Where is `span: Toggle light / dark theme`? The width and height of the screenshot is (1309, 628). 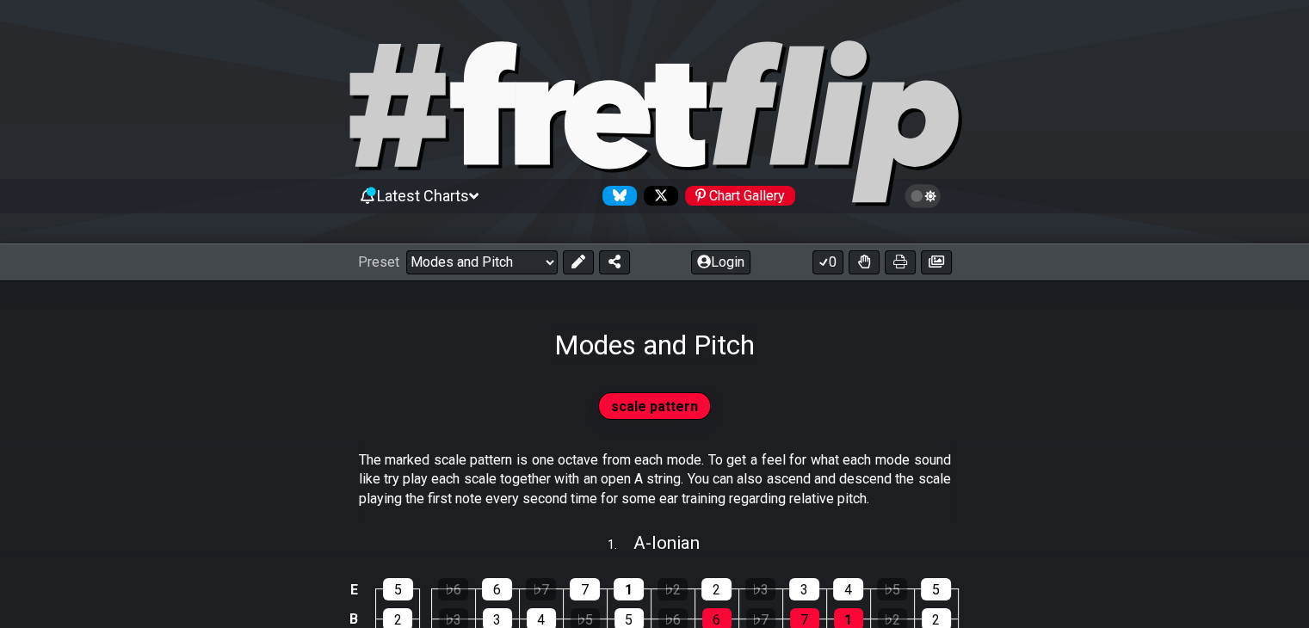
span: Toggle light / dark theme is located at coordinates (923, 196).